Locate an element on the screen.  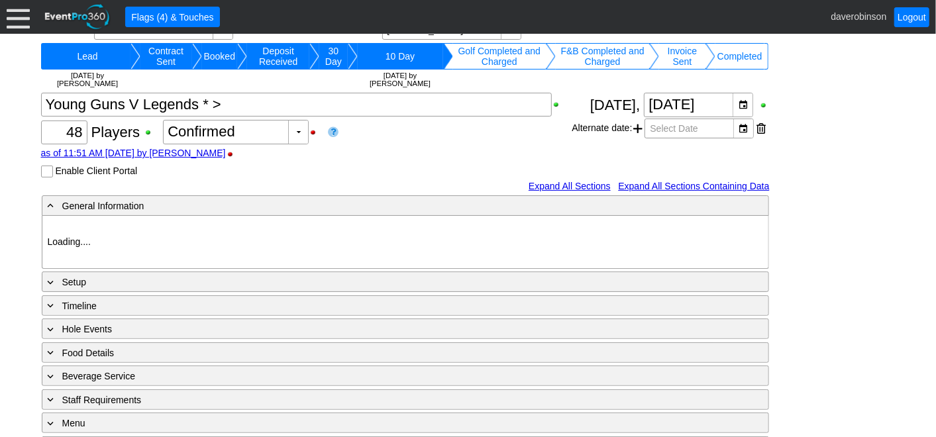
div: Hide Guest Count Status when printing; click to show Guest Count Status when printing. is located at coordinates (316, 132).